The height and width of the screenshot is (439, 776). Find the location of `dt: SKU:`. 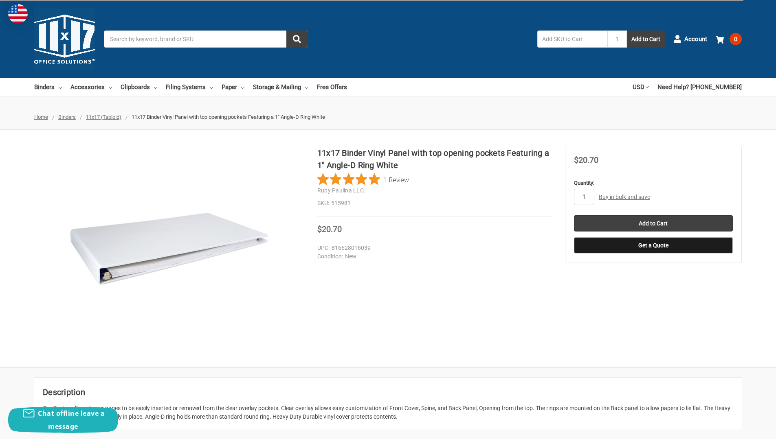

dt: SKU: is located at coordinates (323, 203).